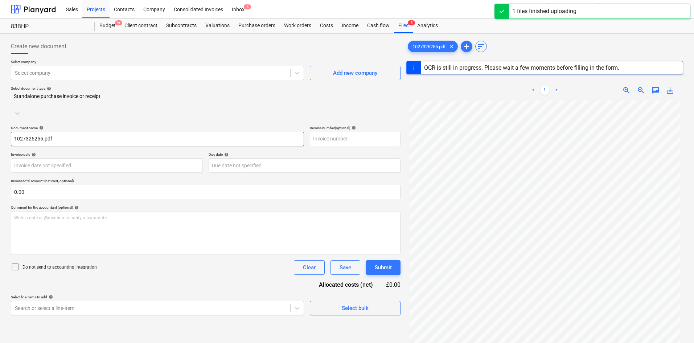 This screenshot has height=343, width=694. I want to click on div: Income, so click(350, 26).